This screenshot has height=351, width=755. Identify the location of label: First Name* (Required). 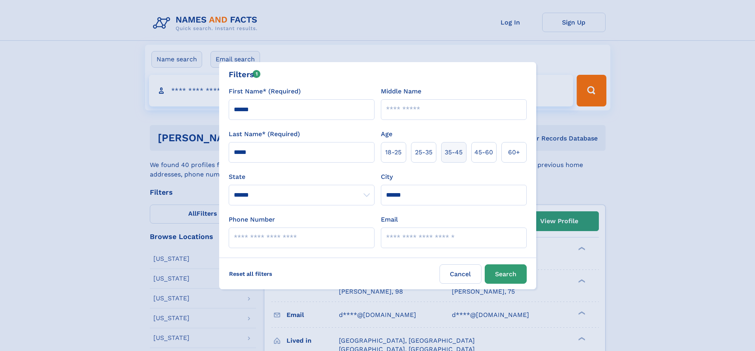
(265, 92).